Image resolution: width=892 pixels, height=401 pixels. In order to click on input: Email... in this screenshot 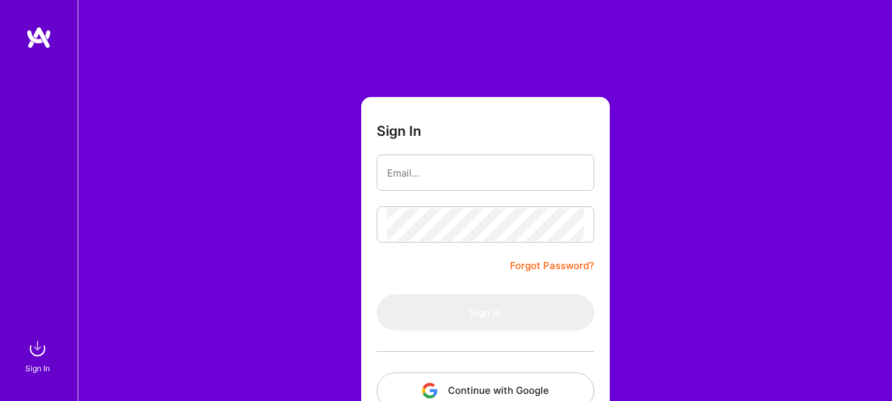, I will do `click(485, 173)`.